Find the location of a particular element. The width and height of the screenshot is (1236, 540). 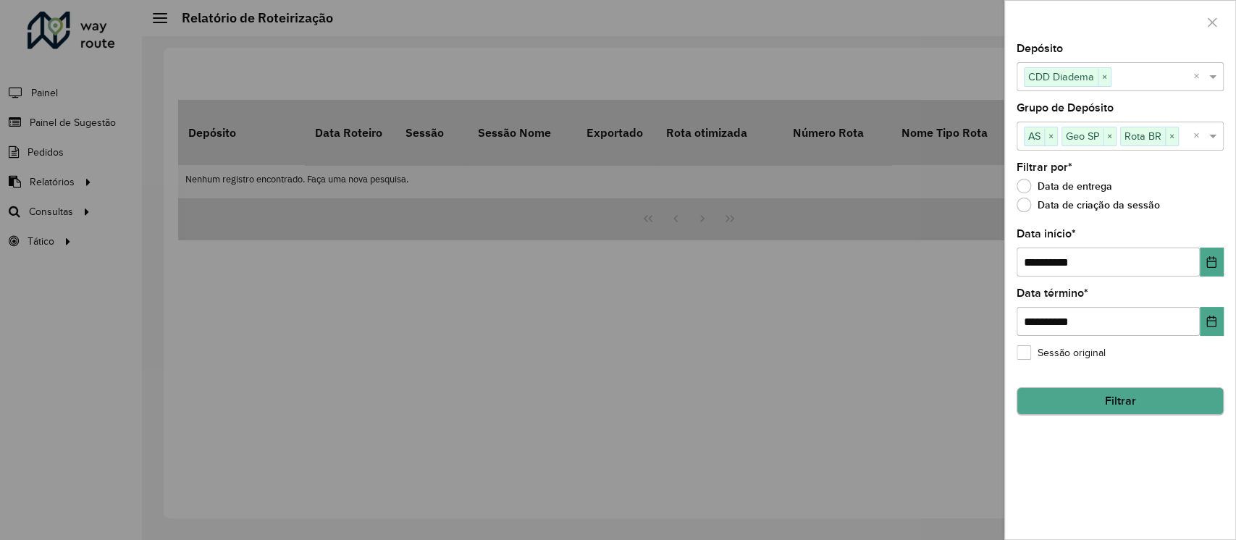

label: Data término is located at coordinates (1052, 293).